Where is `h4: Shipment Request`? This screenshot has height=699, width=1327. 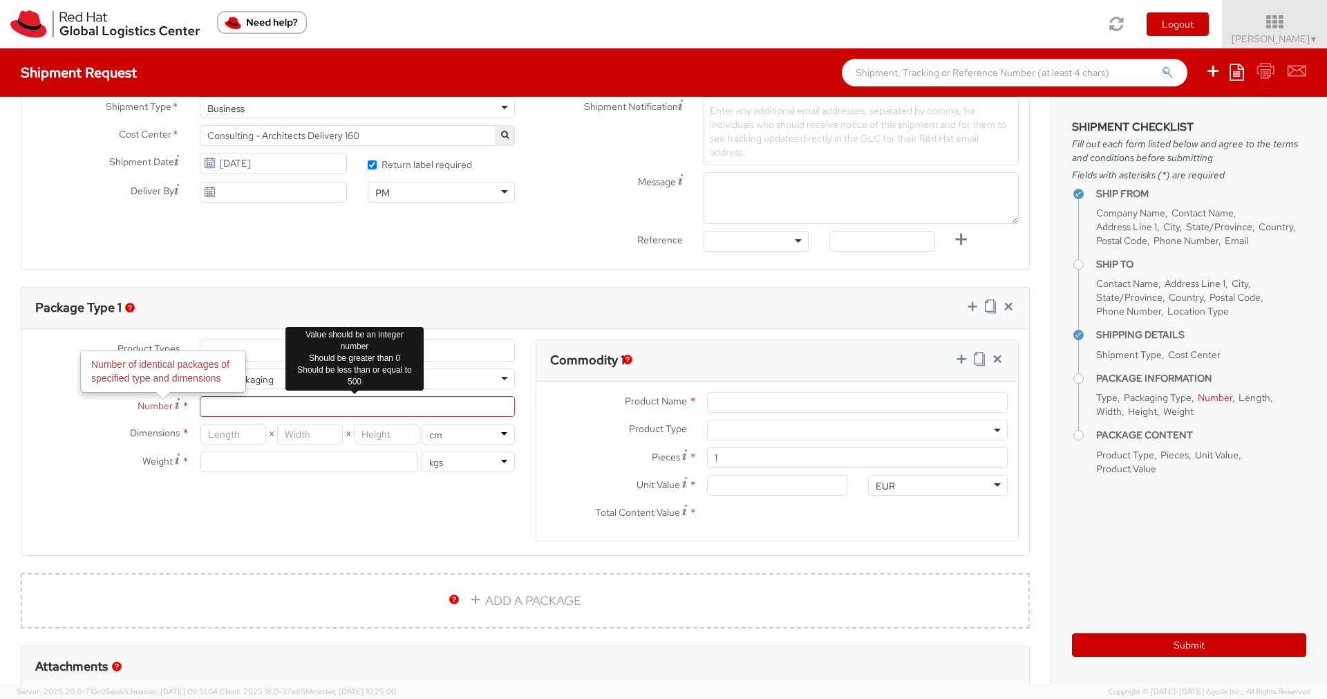 h4: Shipment Request is located at coordinates (79, 73).